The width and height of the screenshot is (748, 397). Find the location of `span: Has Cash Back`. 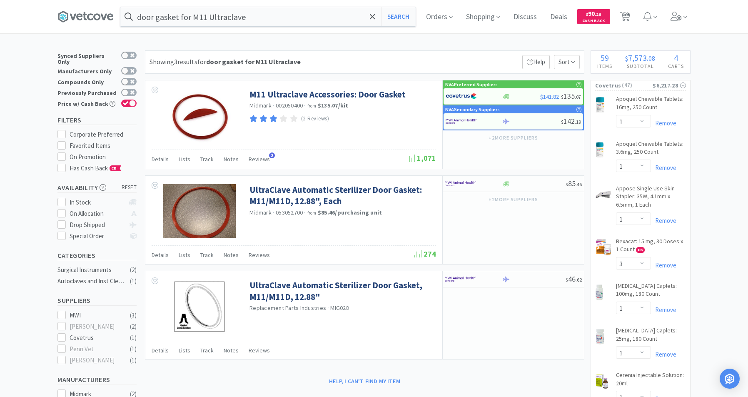

span: Has Cash Back is located at coordinates (95, 168).